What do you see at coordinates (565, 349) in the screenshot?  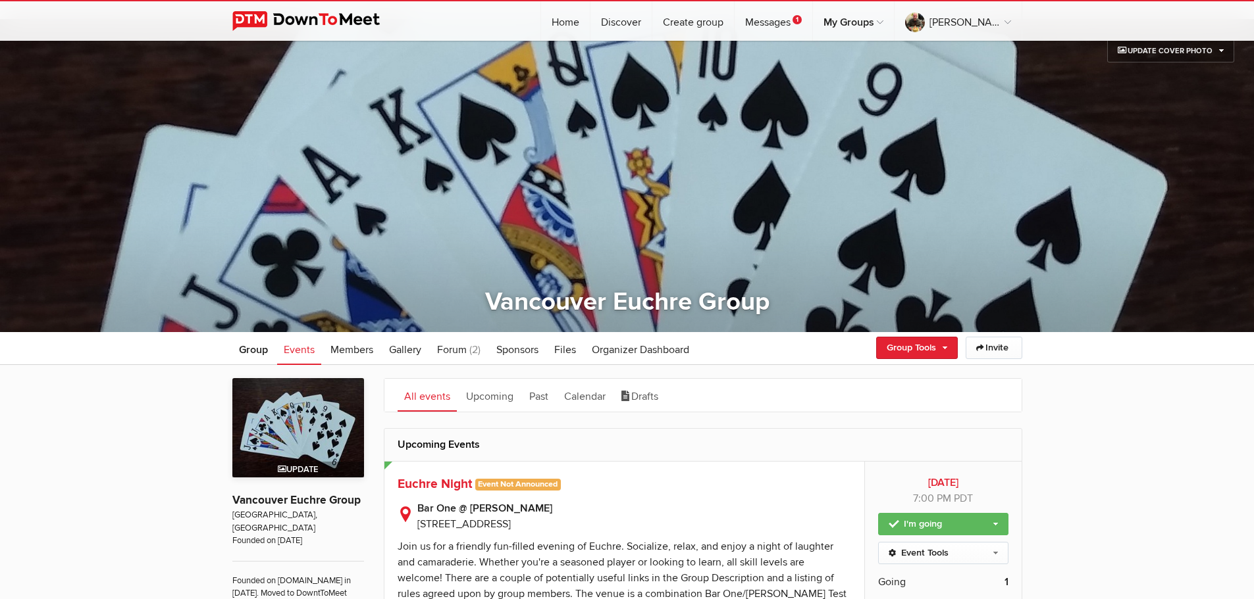 I see `a: Files` at bounding box center [565, 349].